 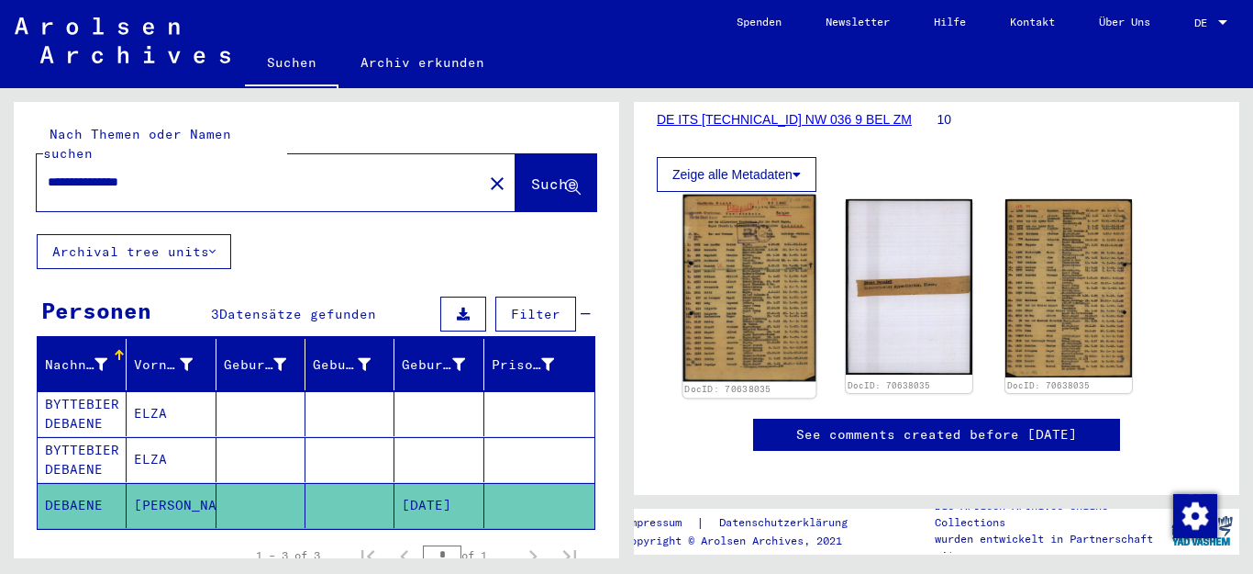 What do you see at coordinates (96, 310) in the screenshot?
I see `div: Personen` at bounding box center [96, 310].